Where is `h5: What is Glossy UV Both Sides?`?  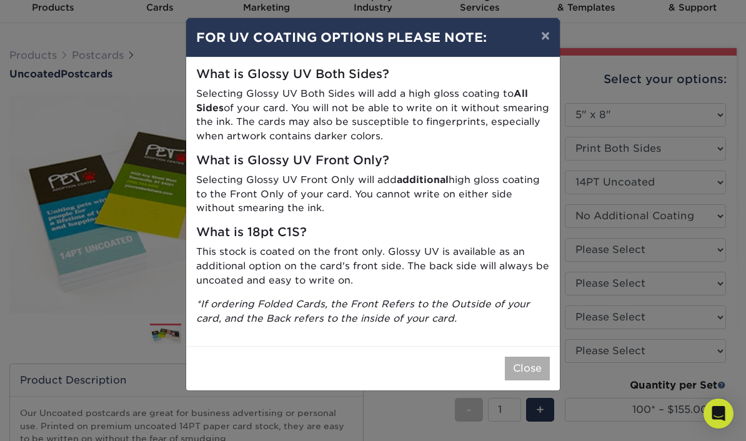 h5: What is Glossy UV Both Sides? is located at coordinates (373, 74).